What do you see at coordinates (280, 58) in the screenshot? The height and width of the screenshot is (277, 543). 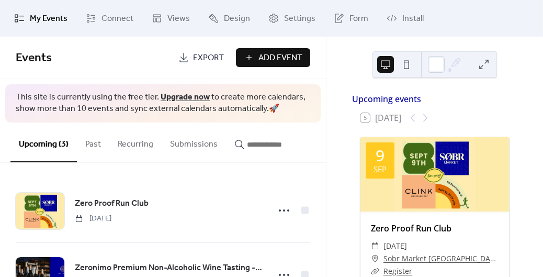 I see `span: Add Event` at bounding box center [280, 58].